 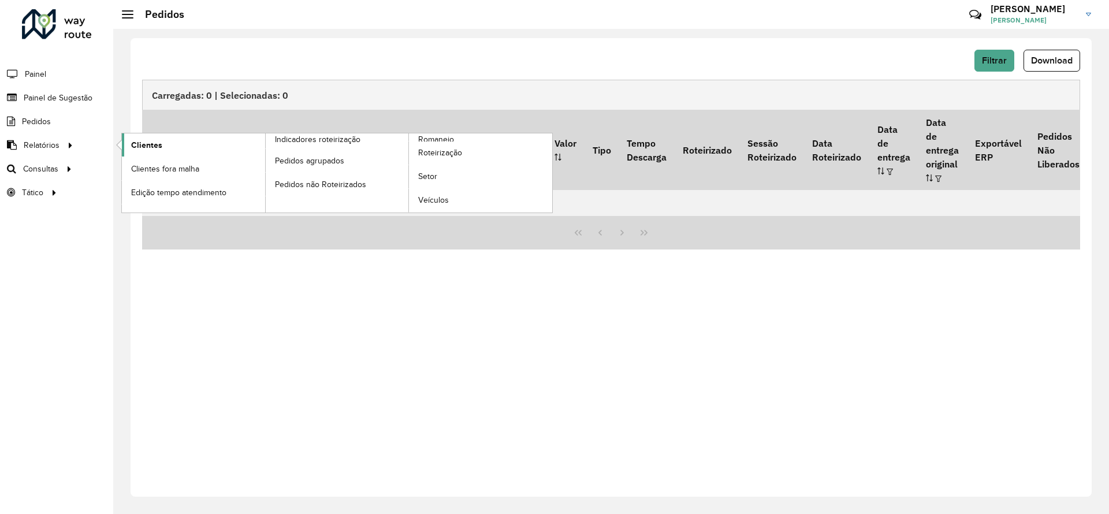 What do you see at coordinates (480, 153) in the screenshot?
I see `a: Roteirização` at bounding box center [480, 153].